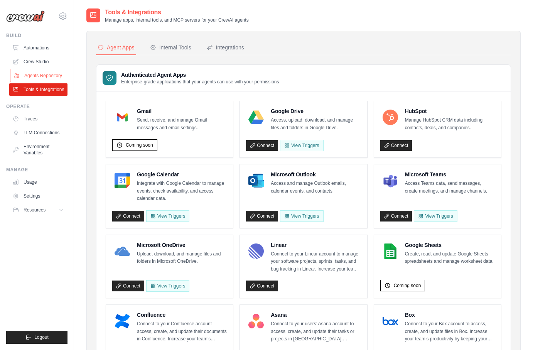 The image size is (533, 350). I want to click on p: Enterprise-grade applications that your agents can use with your permissions, so click(200, 82).